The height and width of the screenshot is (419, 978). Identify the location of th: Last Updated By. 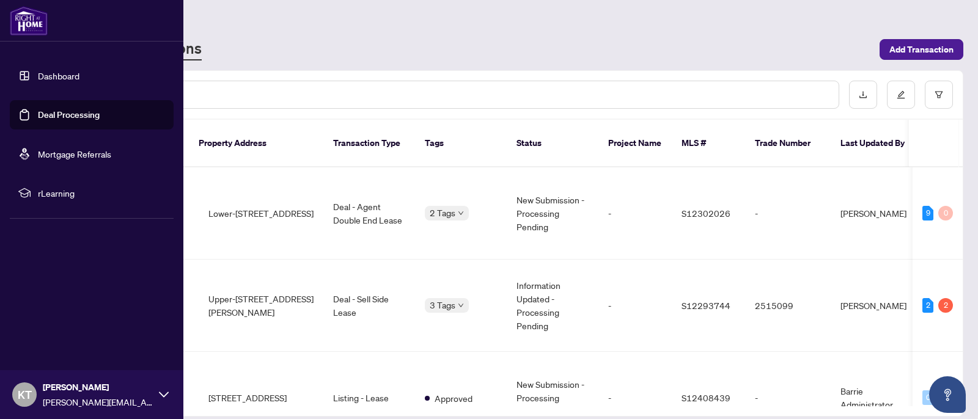
(876, 144).